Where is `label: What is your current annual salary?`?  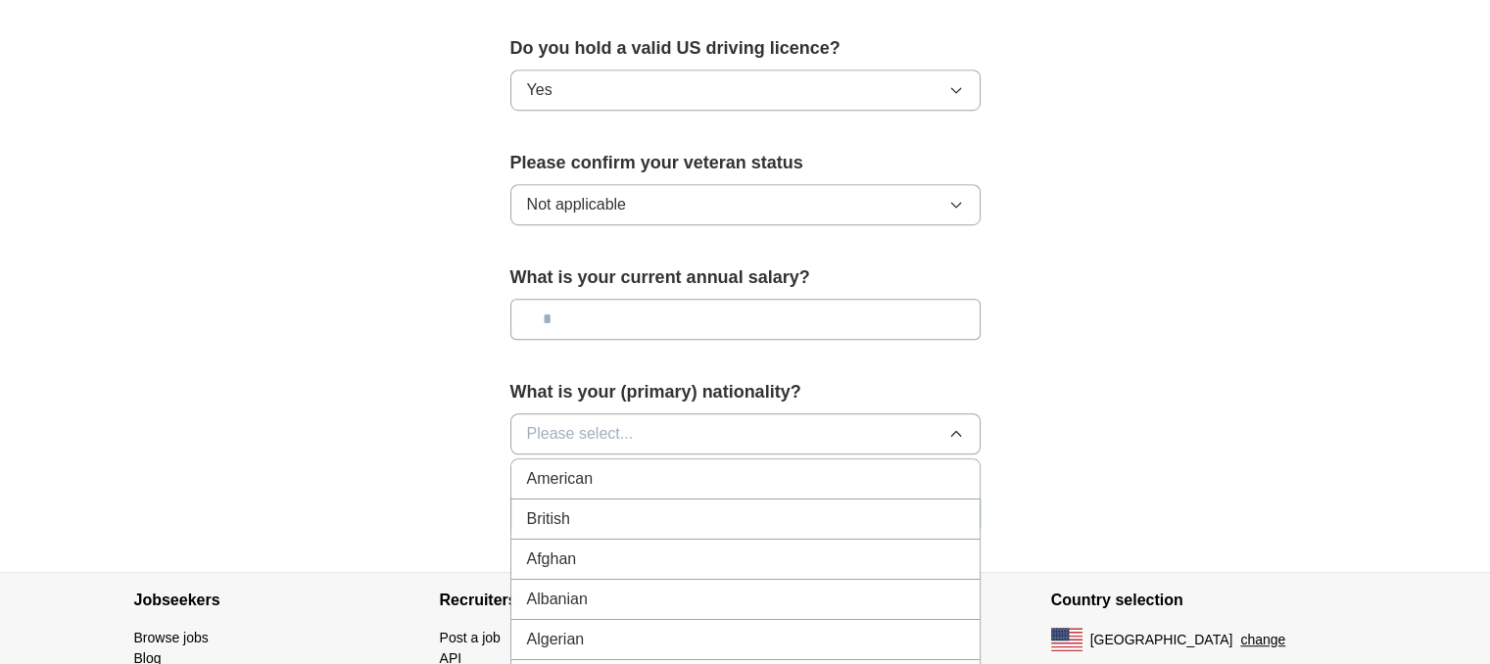
label: What is your current annual salary? is located at coordinates (745, 277).